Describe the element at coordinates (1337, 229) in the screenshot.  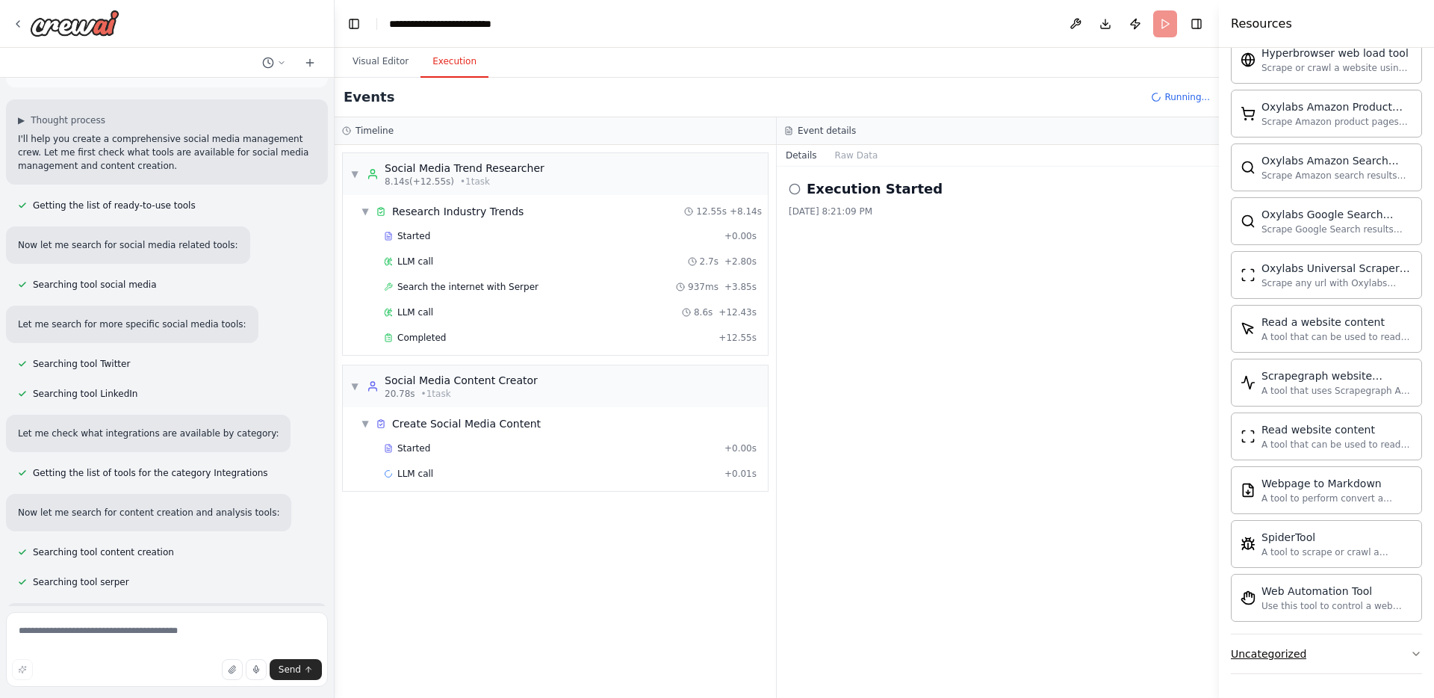
I see `div: Scrape Google Search results with Oxylabs Google Search Scraper` at that location.